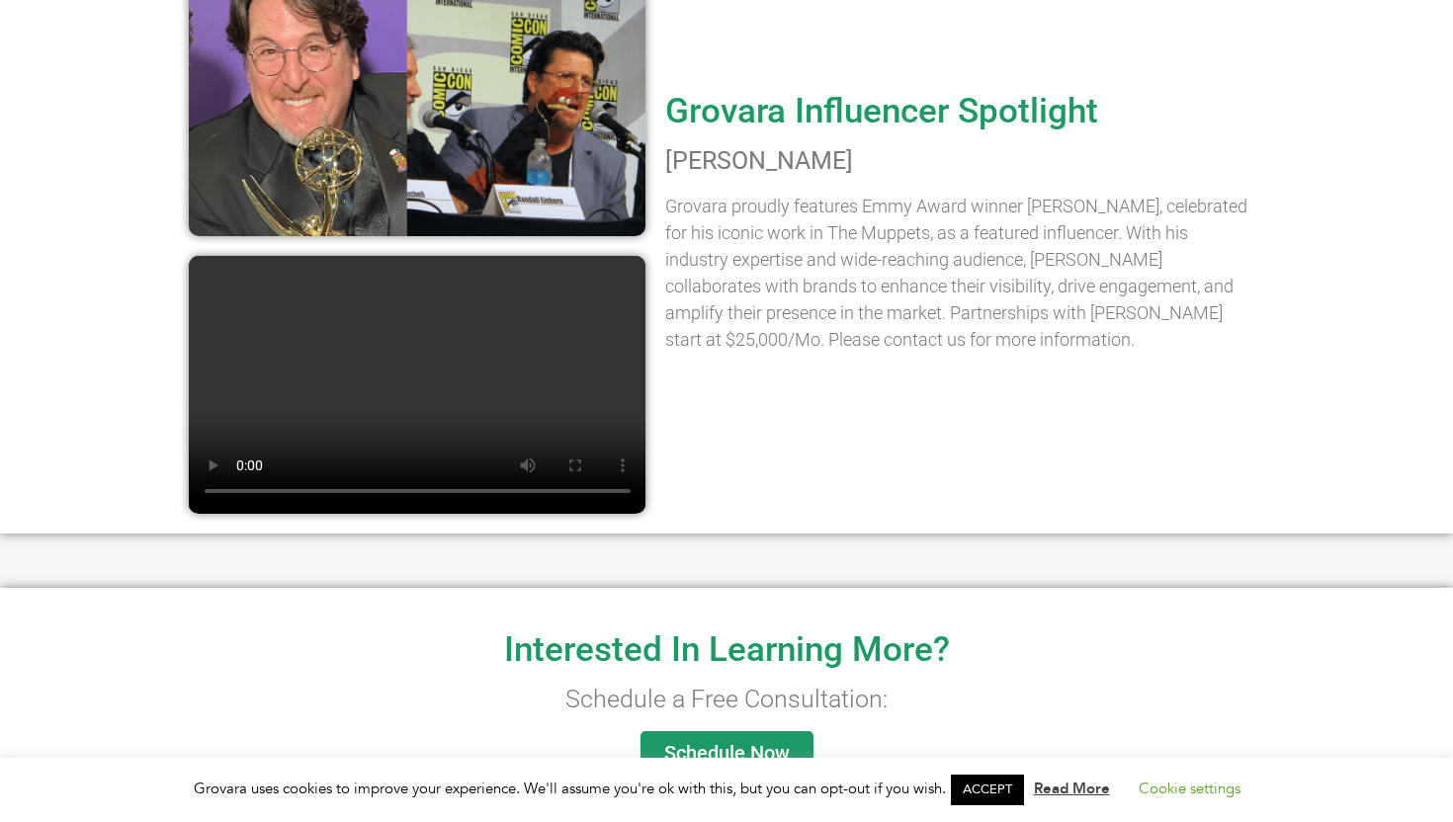 Image resolution: width=1453 pixels, height=822 pixels. I want to click on a: Read More, so click(1071, 789).